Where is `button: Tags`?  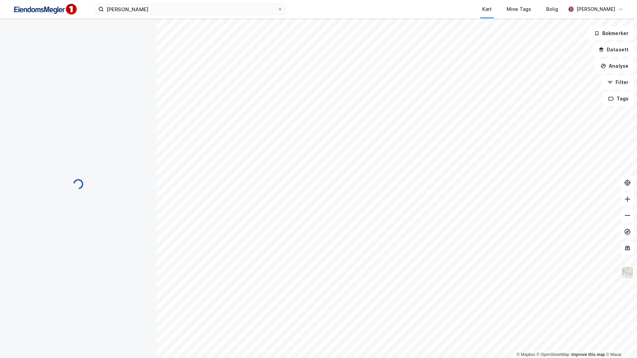
button: Tags is located at coordinates (619, 99).